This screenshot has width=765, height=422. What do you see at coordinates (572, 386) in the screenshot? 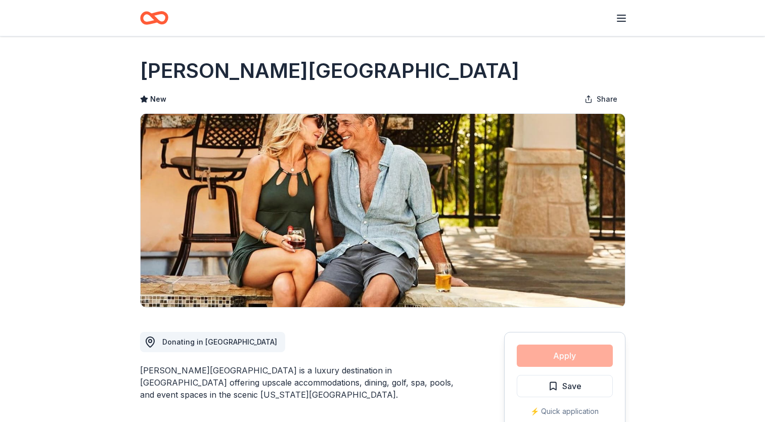
I see `span: Save` at bounding box center [572, 386].